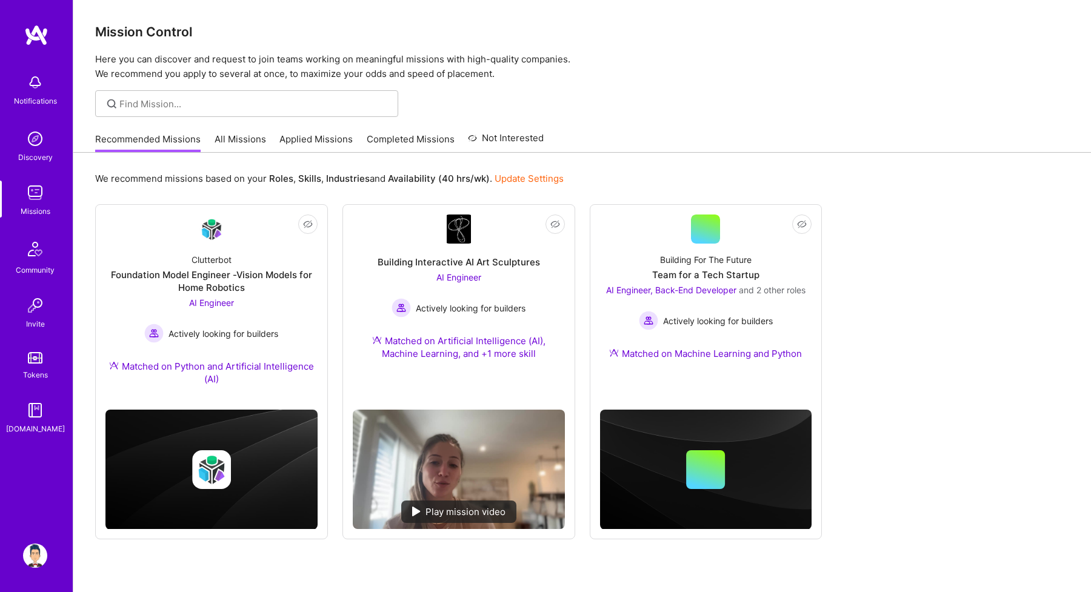 The height and width of the screenshot is (592, 1091). I want to click on img: tokens, so click(35, 358).